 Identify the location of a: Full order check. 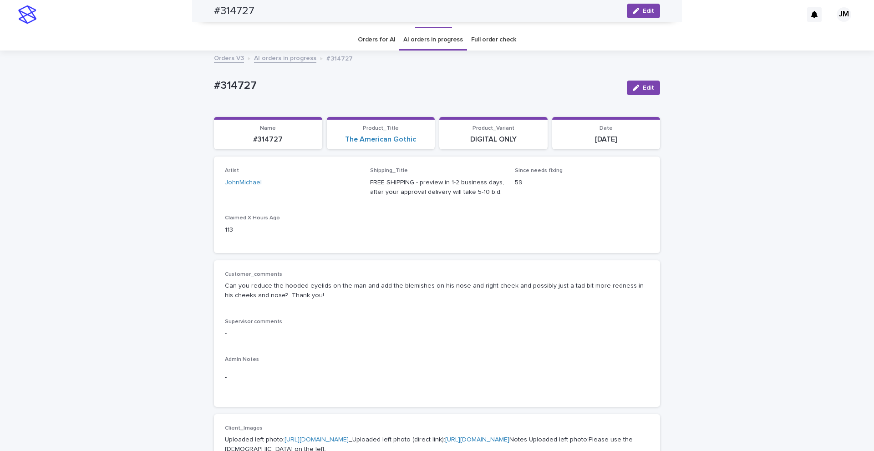
(494, 40).